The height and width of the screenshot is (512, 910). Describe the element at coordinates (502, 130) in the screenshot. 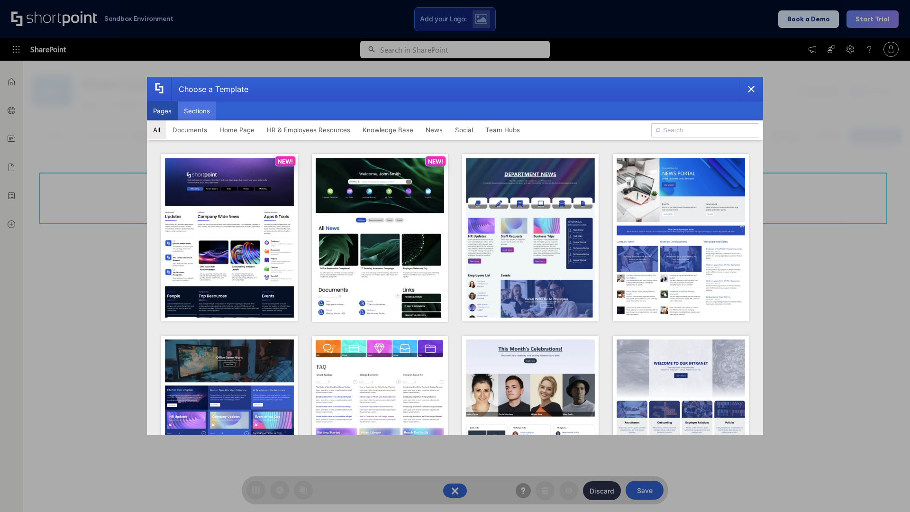

I see `button: Team Hubs` at that location.